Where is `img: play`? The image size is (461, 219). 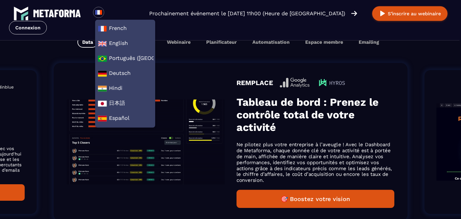
img: play is located at coordinates (382, 14).